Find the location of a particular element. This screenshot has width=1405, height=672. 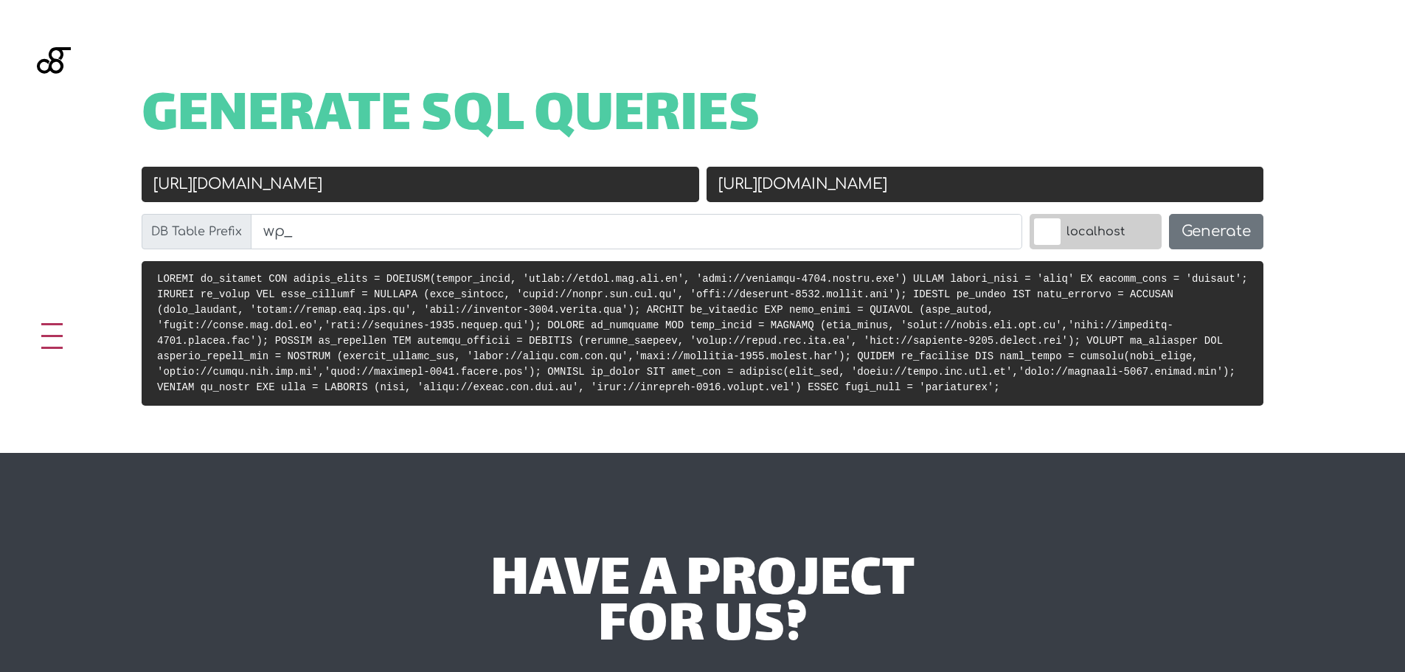

button: Generate is located at coordinates (1216, 232).